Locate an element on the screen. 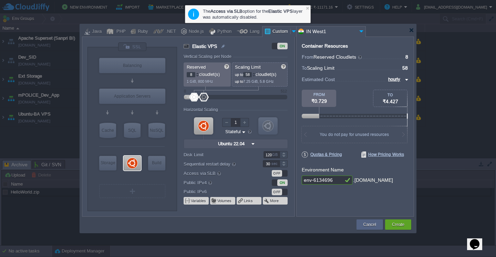 The height and width of the screenshot is (257, 496). div: Lang is located at coordinates (253, 32).